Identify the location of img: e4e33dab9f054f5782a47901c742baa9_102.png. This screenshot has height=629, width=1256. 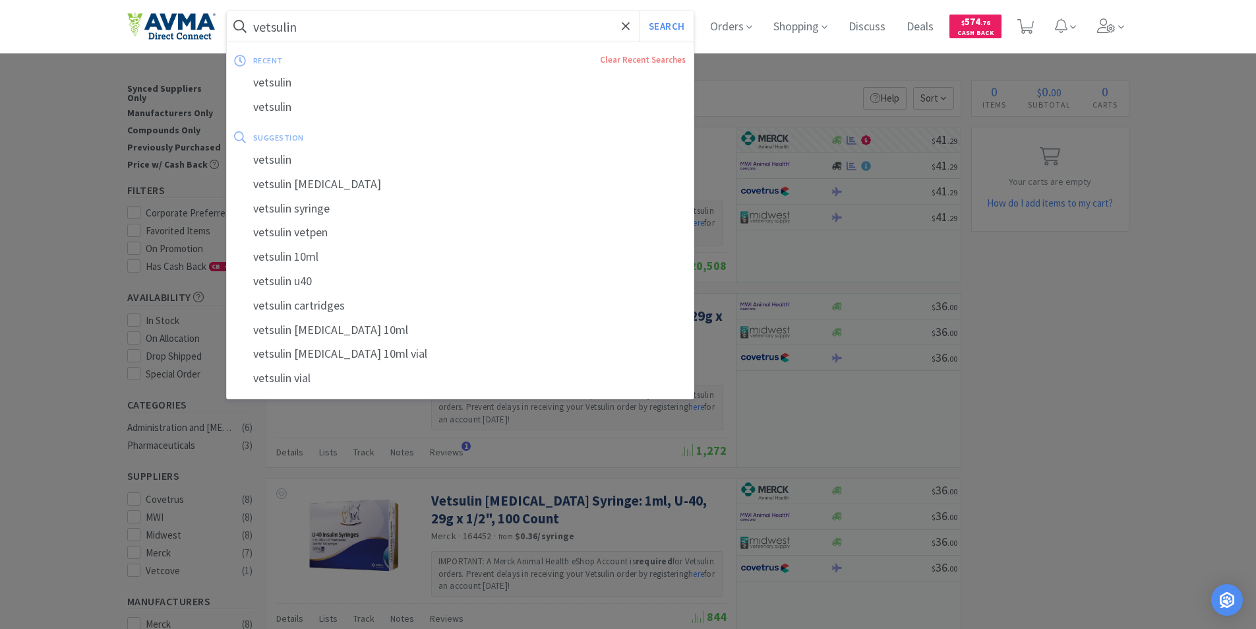
(171, 26).